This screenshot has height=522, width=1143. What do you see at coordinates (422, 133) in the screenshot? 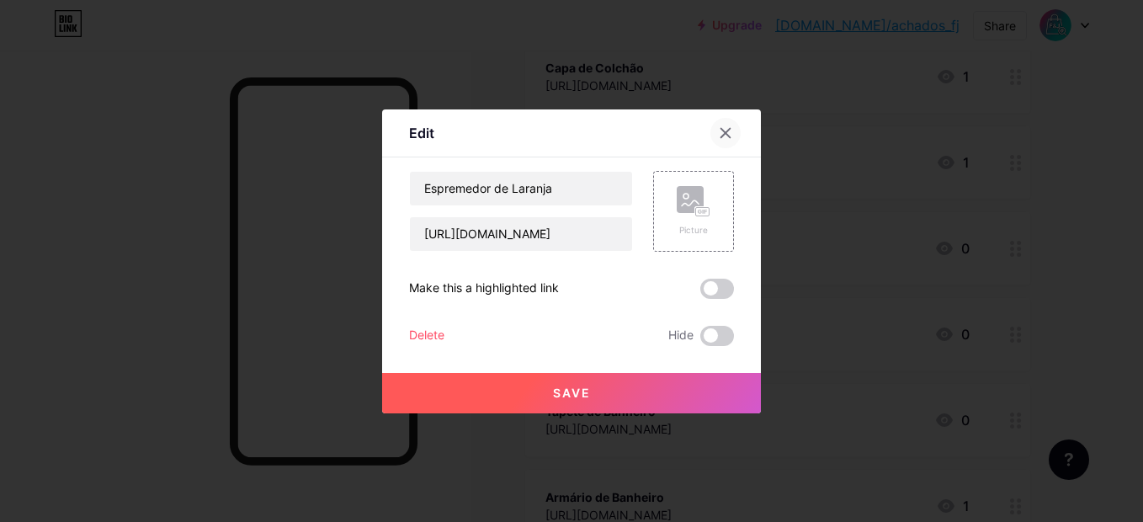
I see `div: Edit` at bounding box center [422, 133].